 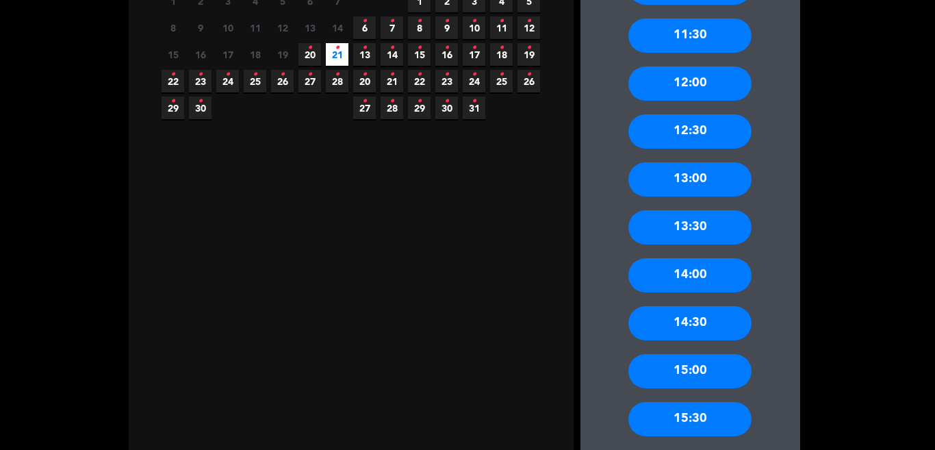 I want to click on span: 7, so click(x=391, y=27).